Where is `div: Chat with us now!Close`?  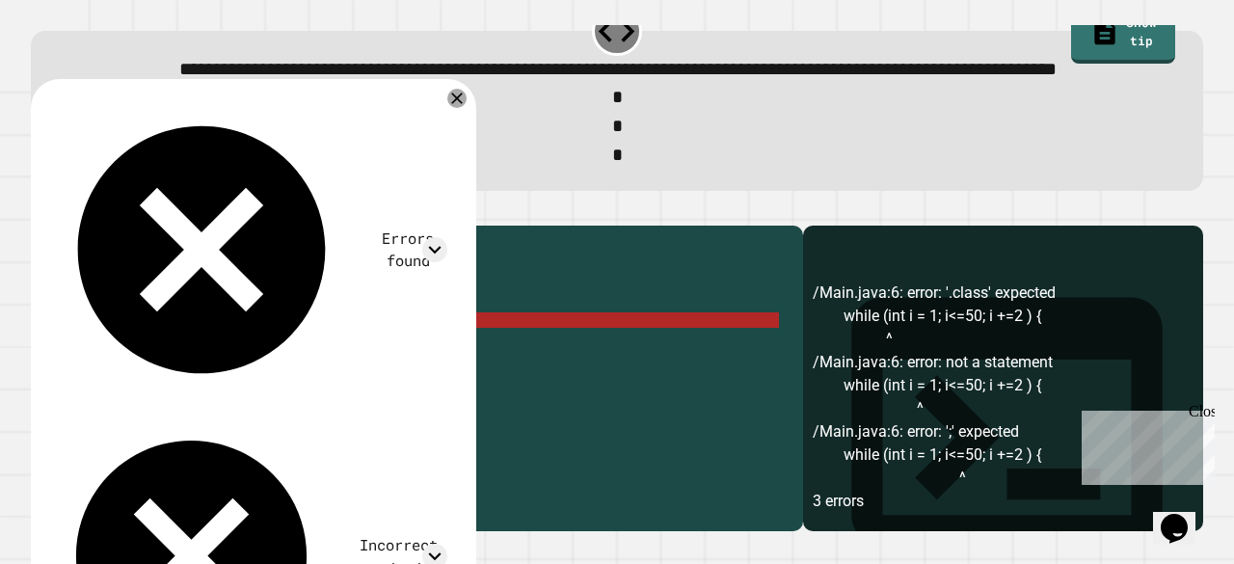 div: Chat with us now!Close is located at coordinates (70, 65).